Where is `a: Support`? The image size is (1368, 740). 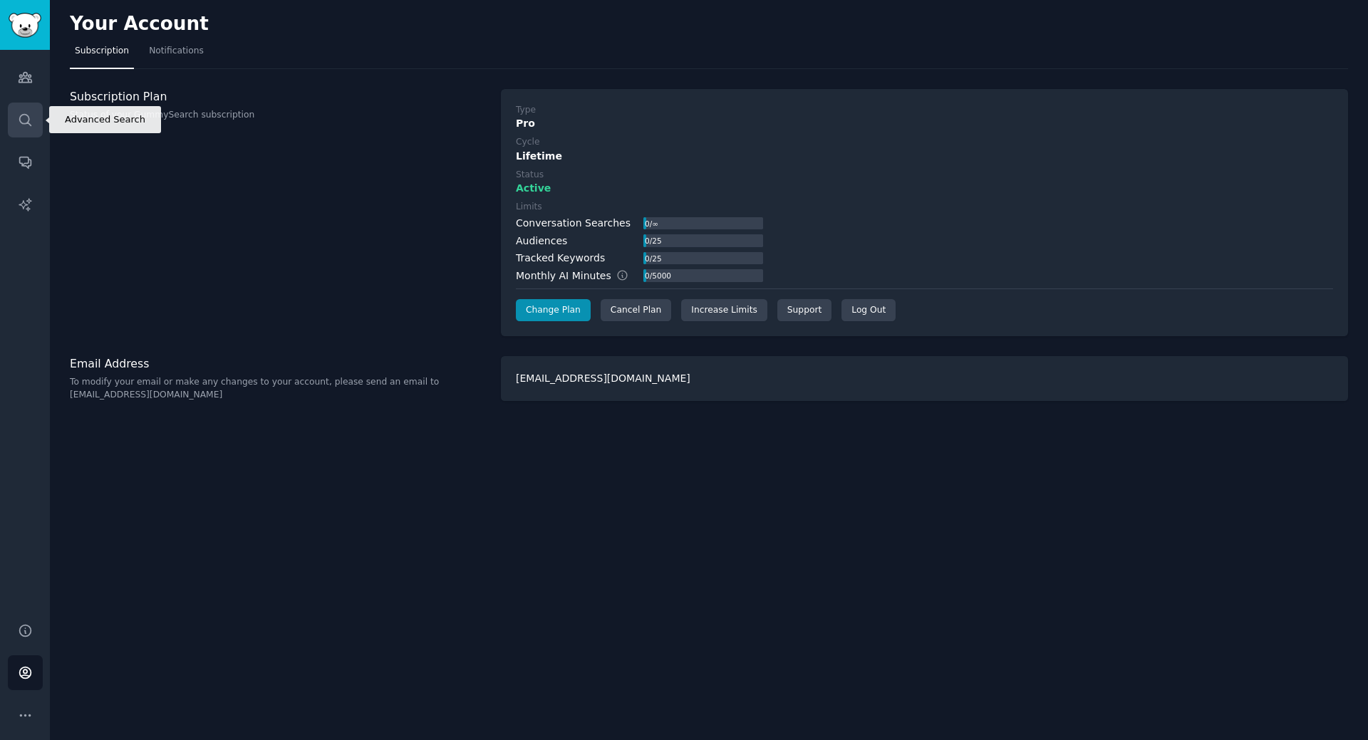 a: Support is located at coordinates (804, 311).